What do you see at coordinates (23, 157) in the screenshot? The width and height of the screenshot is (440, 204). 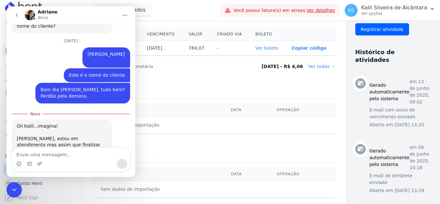 I see `button: Selecionador de GIF` at bounding box center [23, 157].